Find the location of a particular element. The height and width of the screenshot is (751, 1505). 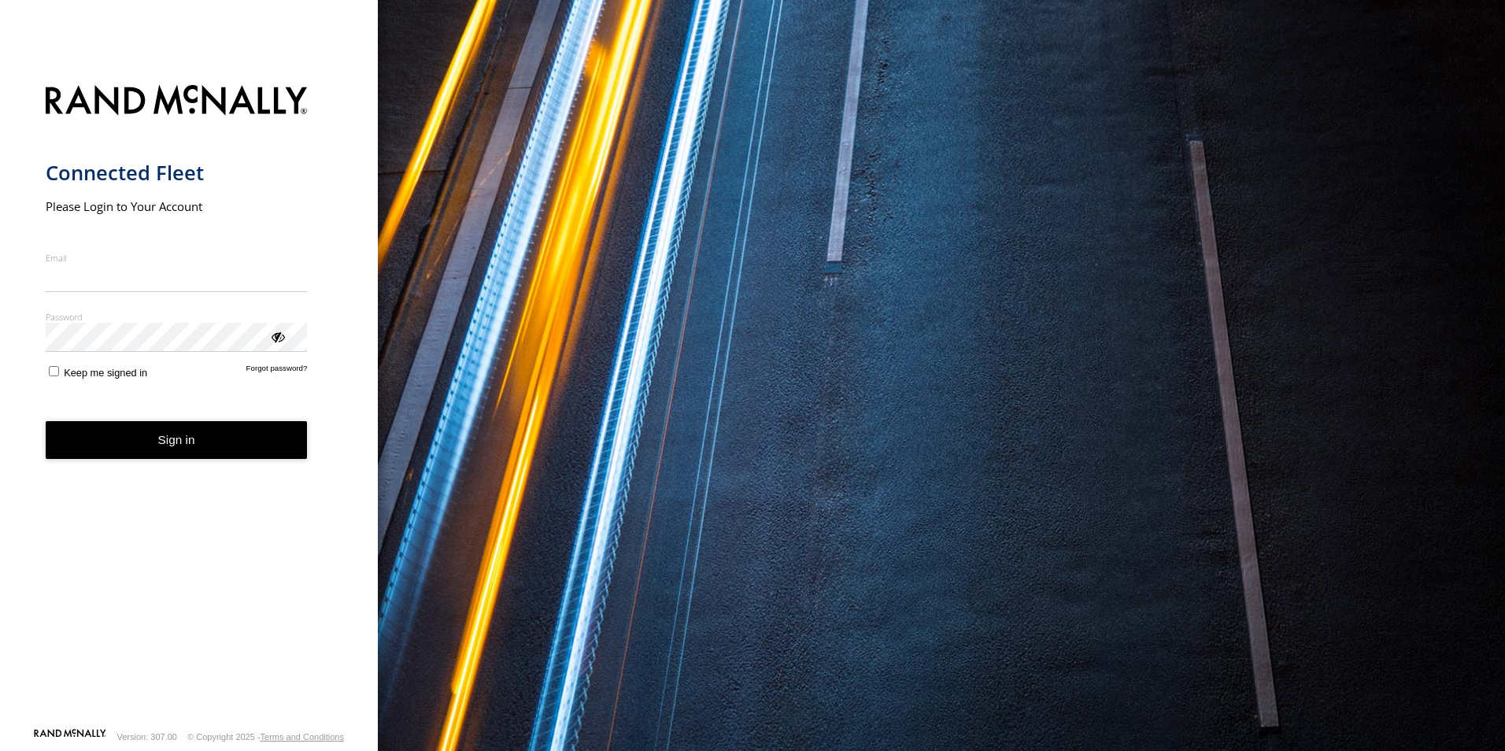

button: Sign in is located at coordinates (176, 440).